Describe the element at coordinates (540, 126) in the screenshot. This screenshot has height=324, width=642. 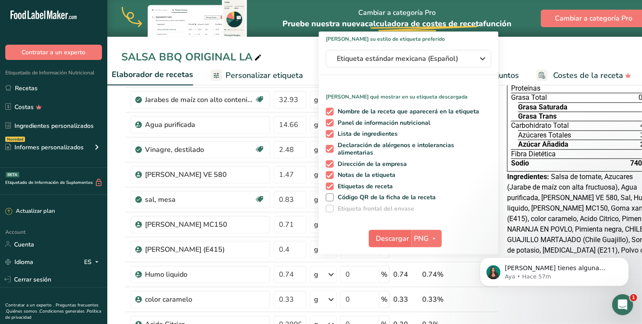
I see `span: Carbohidrato Total` at that location.